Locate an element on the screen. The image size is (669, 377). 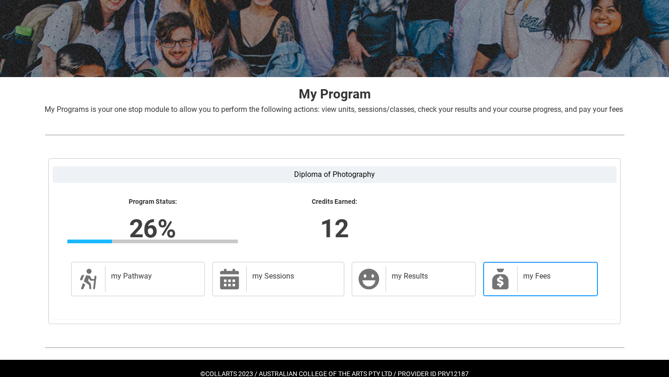
h2: my Pathway is located at coordinates (153, 277).